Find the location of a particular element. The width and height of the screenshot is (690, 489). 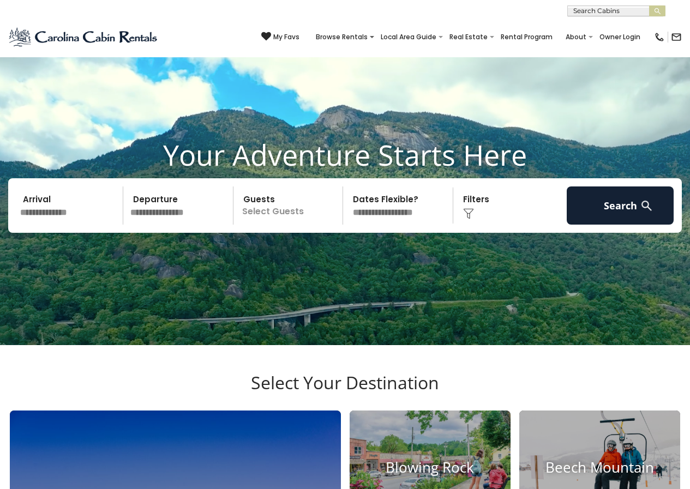

h4: Blowing Rock is located at coordinates (430, 468).